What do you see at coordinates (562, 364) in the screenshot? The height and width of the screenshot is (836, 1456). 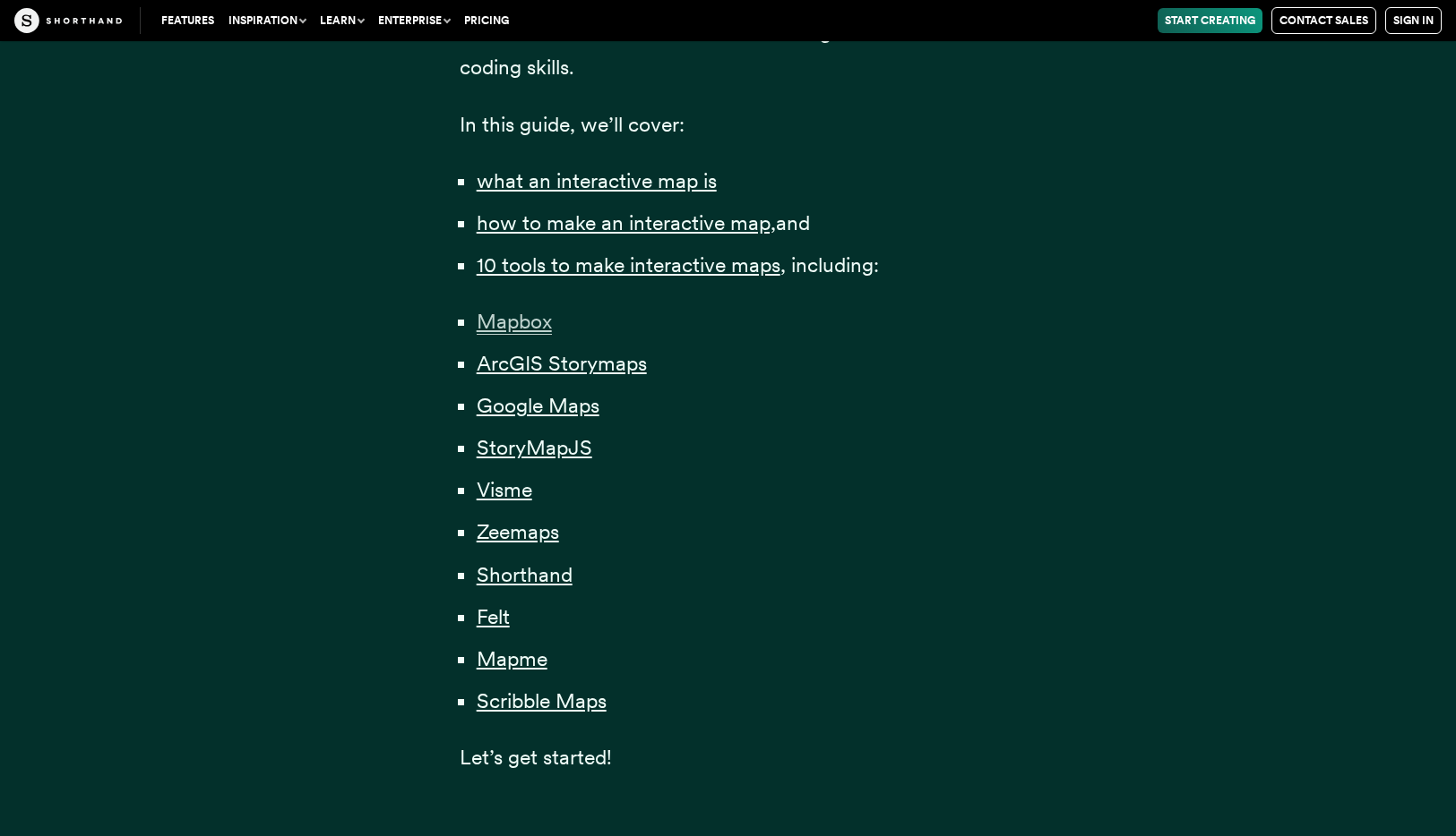 I see `a: ArcGIS Storymaps` at bounding box center [562, 364].